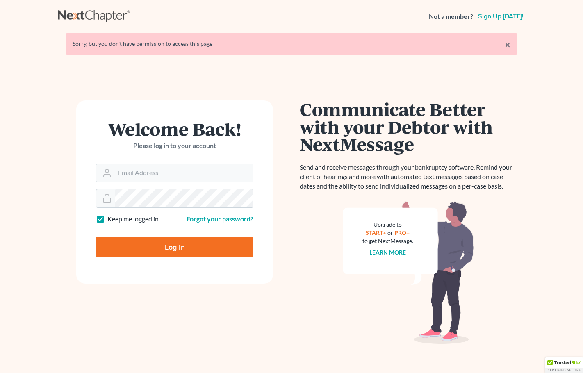  I want to click on div: Upgrade to, so click(388, 225).